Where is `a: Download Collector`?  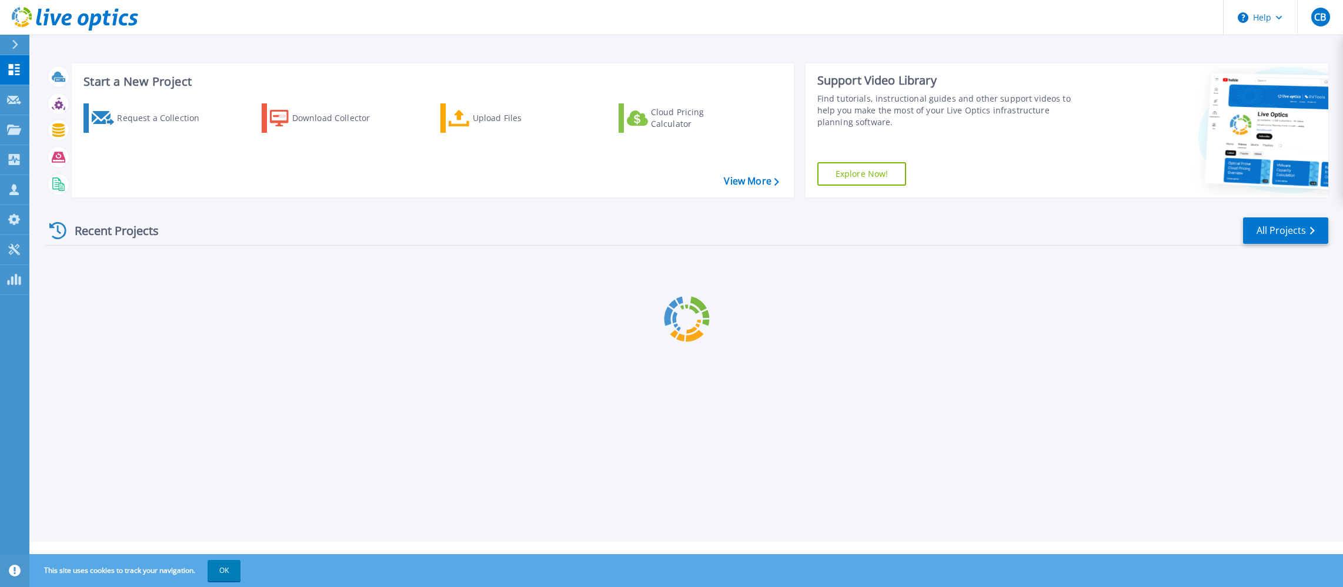 a: Download Collector is located at coordinates (327, 118).